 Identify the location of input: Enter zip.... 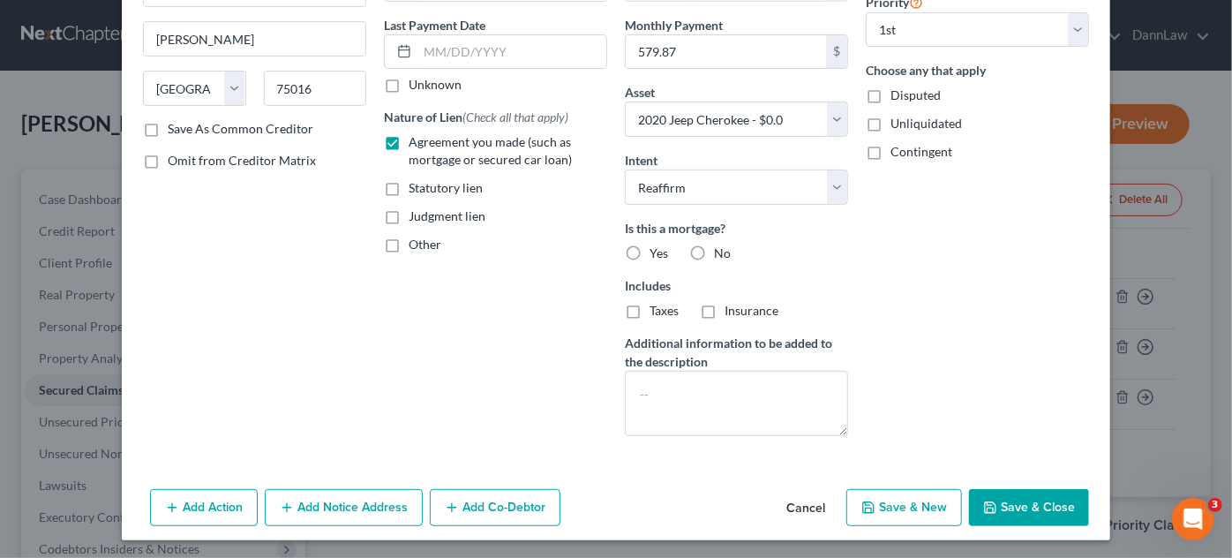
(315, 88).